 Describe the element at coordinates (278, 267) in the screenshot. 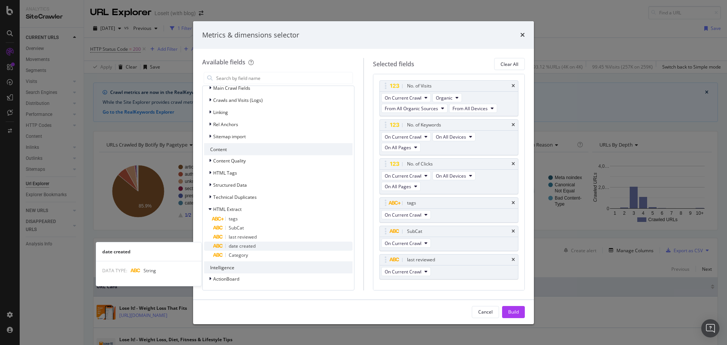

I see `div: Intelligence` at that location.